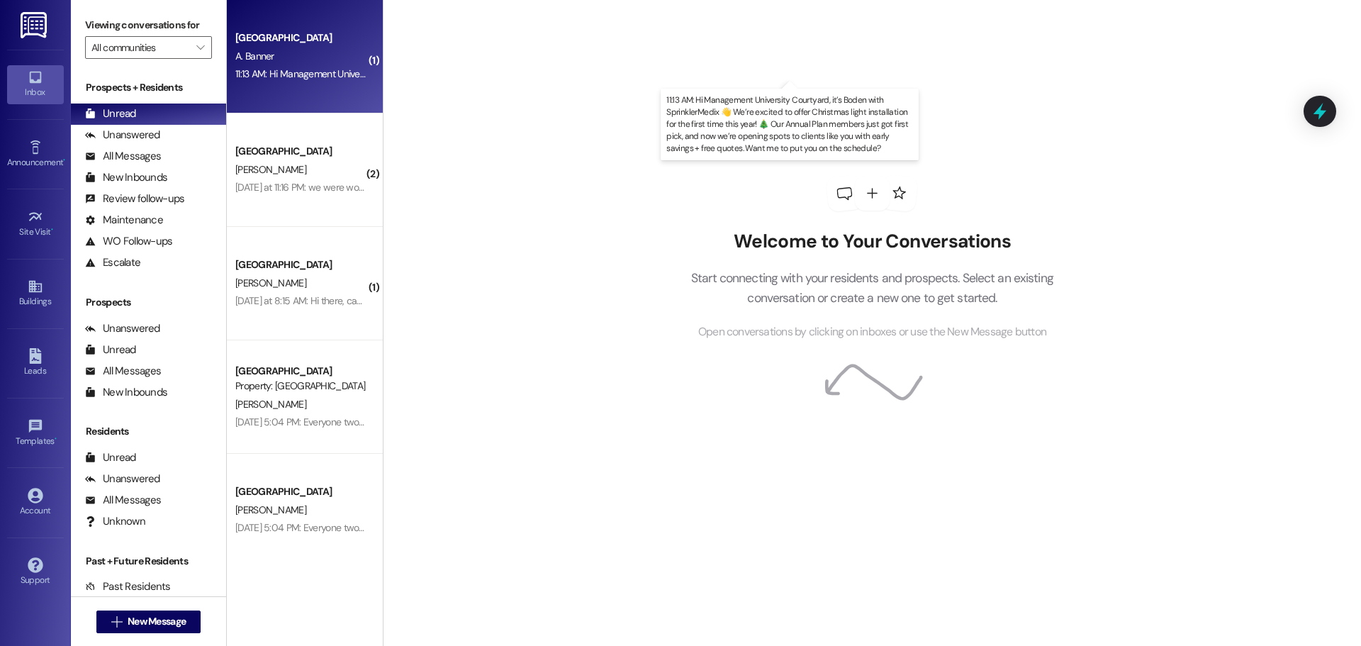 The image size is (1361, 646). What do you see at coordinates (148, 25) in the screenshot?
I see `label: Viewing conversations for` at bounding box center [148, 25].